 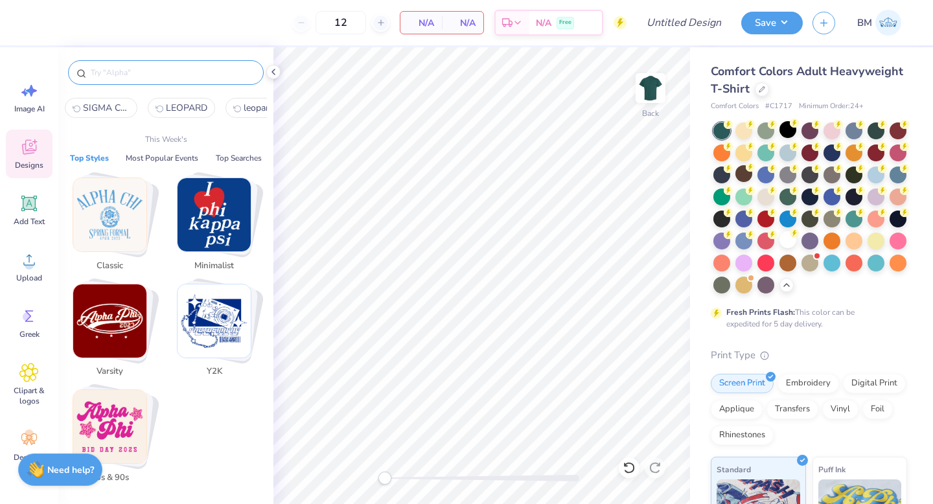 What do you see at coordinates (808, 384) in the screenshot?
I see `div: Embroidery` at bounding box center [808, 384].